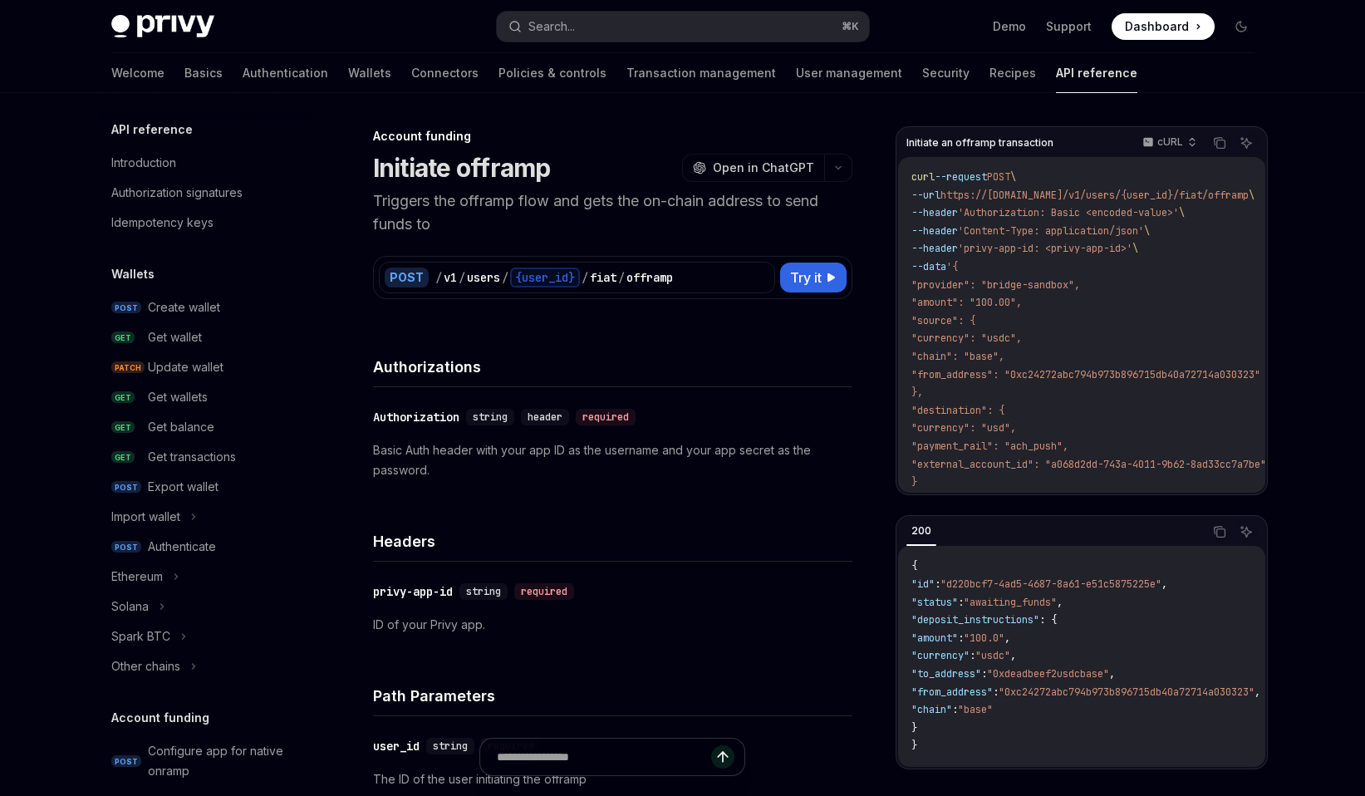 The height and width of the screenshot is (796, 1365). Describe the element at coordinates (370, 73) in the screenshot. I see `a: Wallets` at that location.